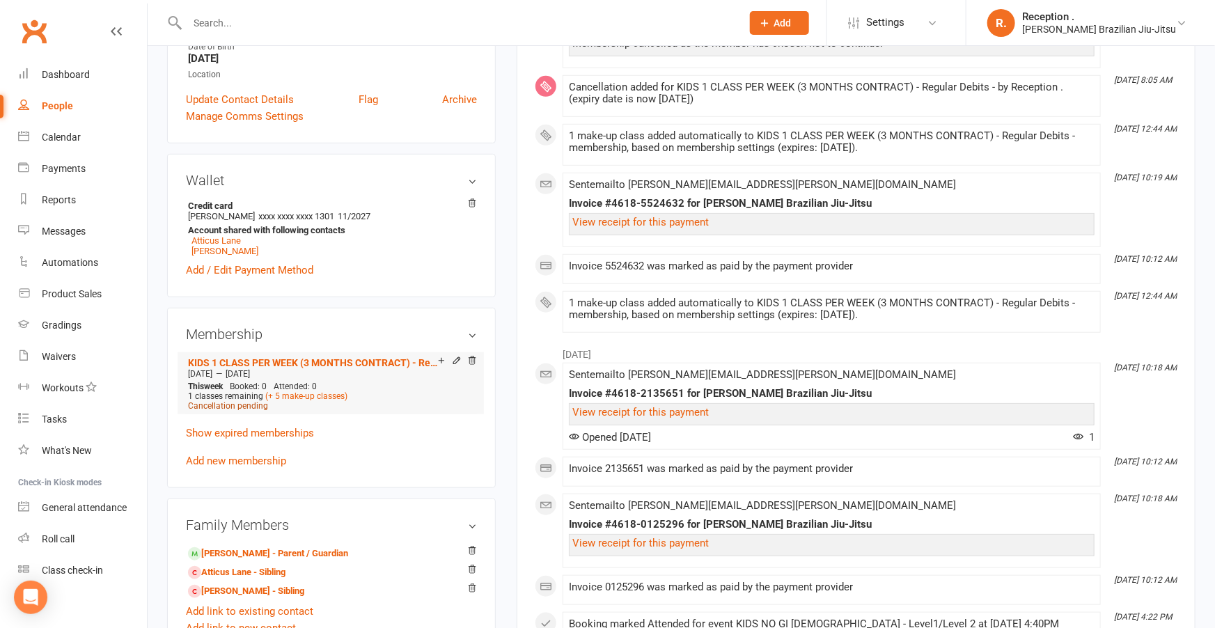  What do you see at coordinates (831, 93) in the screenshot?
I see `div: Cancellation added for KIDS 1 CLASS PER WEEK (3 MONTHS CONTRACT) - Regular Debits - by Reception ...` at bounding box center [831, 93].